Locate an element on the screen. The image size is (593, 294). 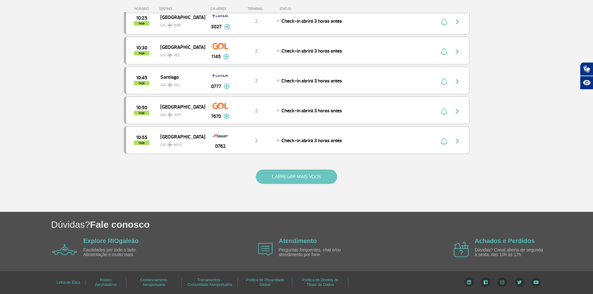
button: CARREGAR MAIS VOOS is located at coordinates (297, 177).